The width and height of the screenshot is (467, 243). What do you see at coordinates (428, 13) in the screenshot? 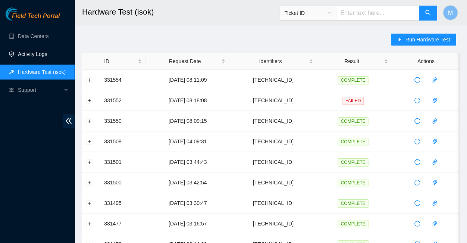
I see `button: search` at bounding box center [428, 13].